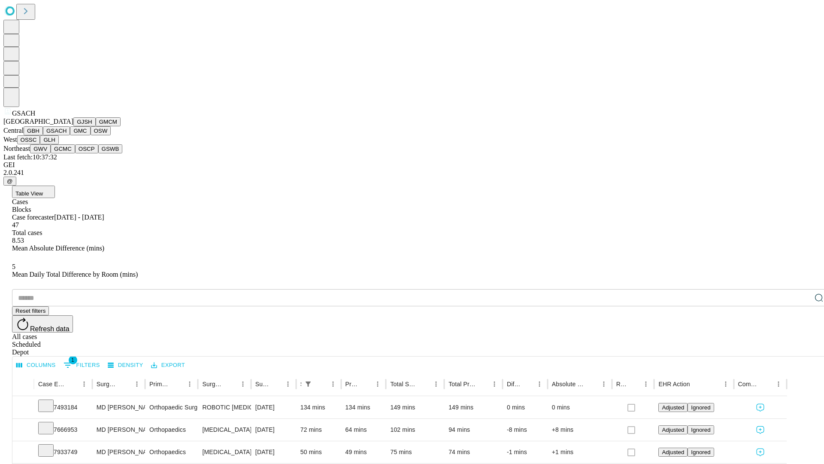 Image resolution: width=824 pixels, height=464 pixels. Describe the element at coordinates (125, 365) in the screenshot. I see `button: Density` at that location.